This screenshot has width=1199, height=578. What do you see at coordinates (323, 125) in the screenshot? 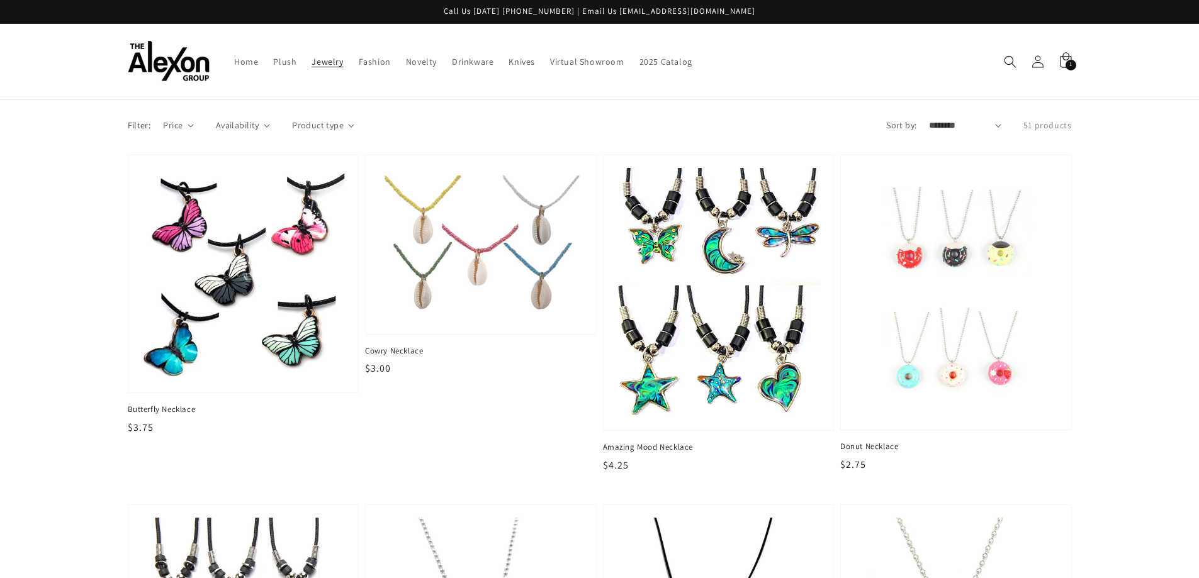
I see `summary: Product type` at bounding box center [323, 125].